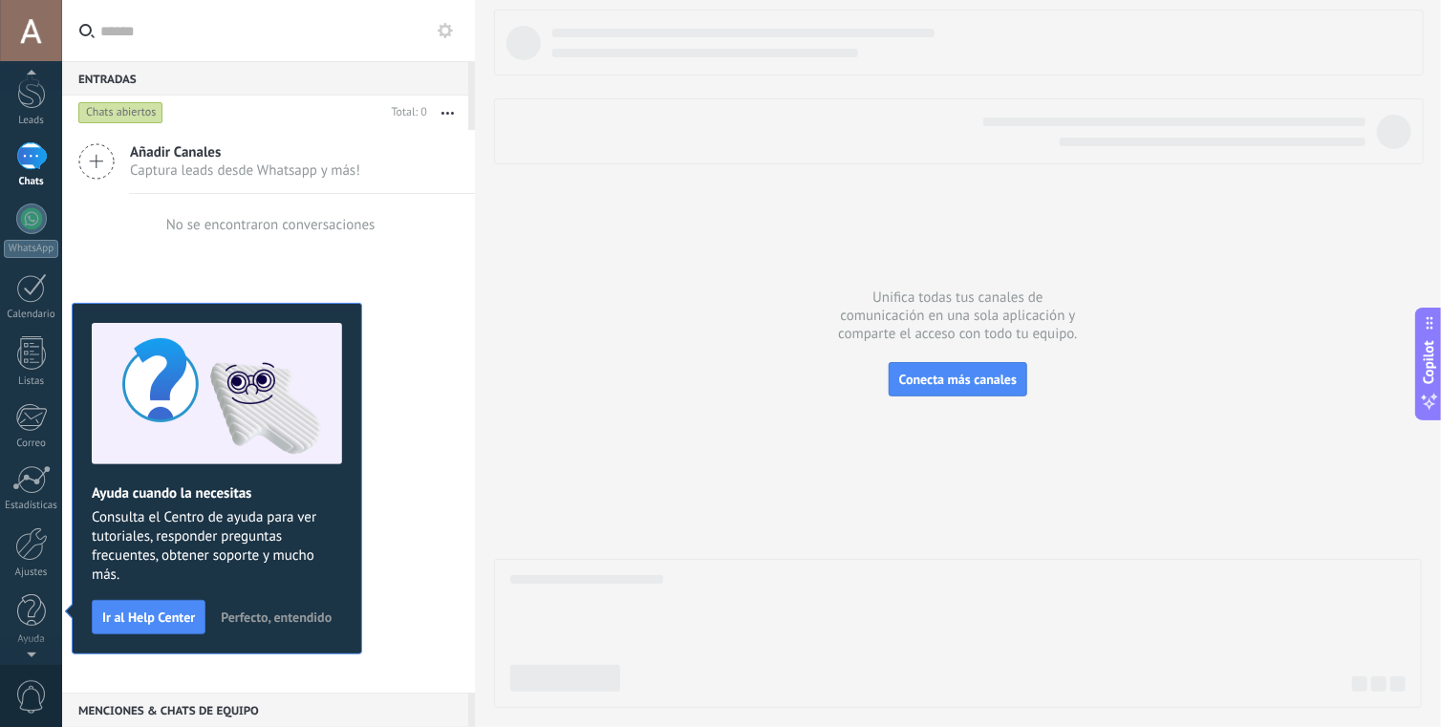  What do you see at coordinates (245, 170) in the screenshot?
I see `span: Captura leads desde Whatsapp y más!` at bounding box center [245, 170].